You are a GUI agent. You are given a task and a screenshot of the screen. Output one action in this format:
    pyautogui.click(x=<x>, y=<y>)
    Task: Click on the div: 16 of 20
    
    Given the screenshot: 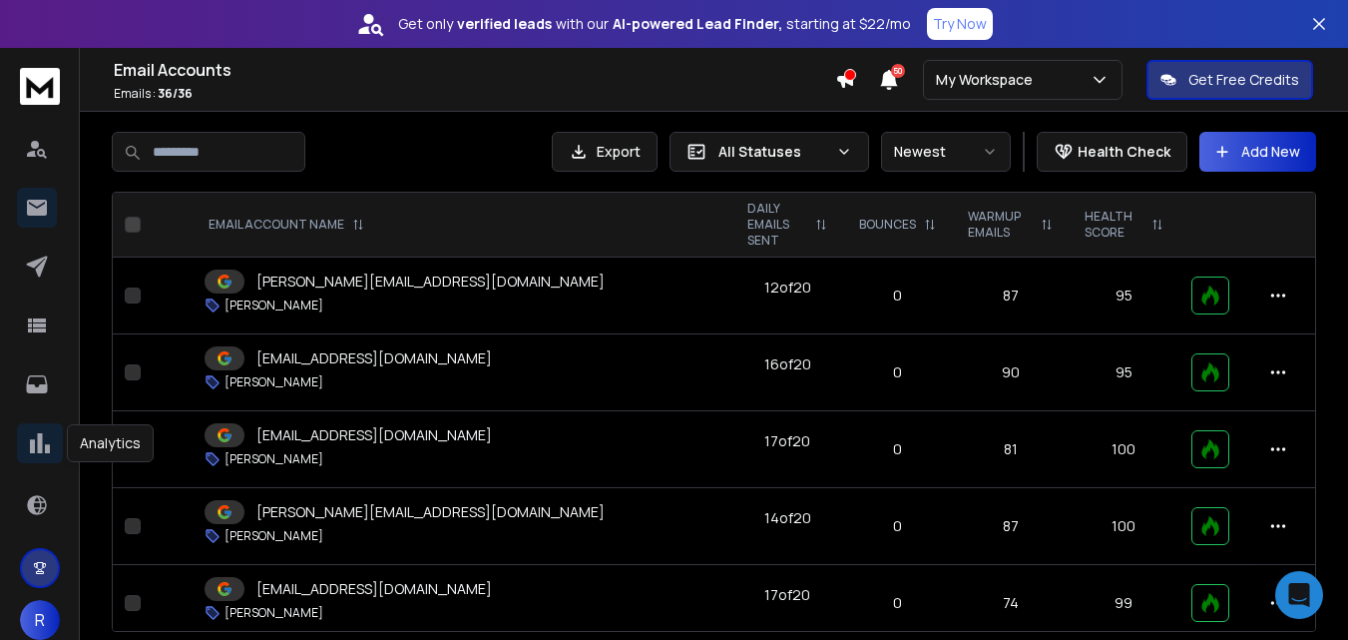 What is the action you would take?
    pyautogui.click(x=788, y=364)
    